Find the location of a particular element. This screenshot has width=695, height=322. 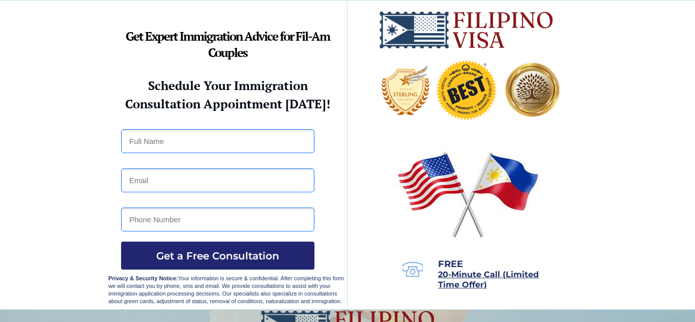

button: Get a Free Consultation is located at coordinates (218, 255).